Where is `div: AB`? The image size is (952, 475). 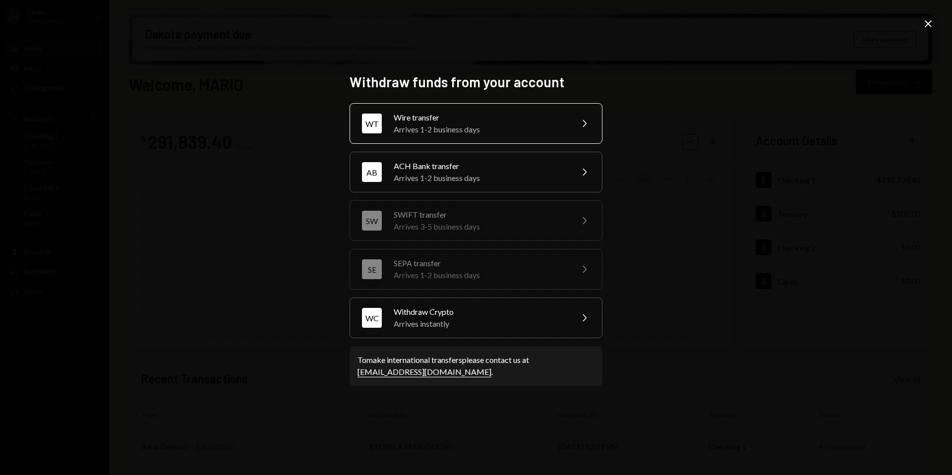 div: AB is located at coordinates (372, 172).